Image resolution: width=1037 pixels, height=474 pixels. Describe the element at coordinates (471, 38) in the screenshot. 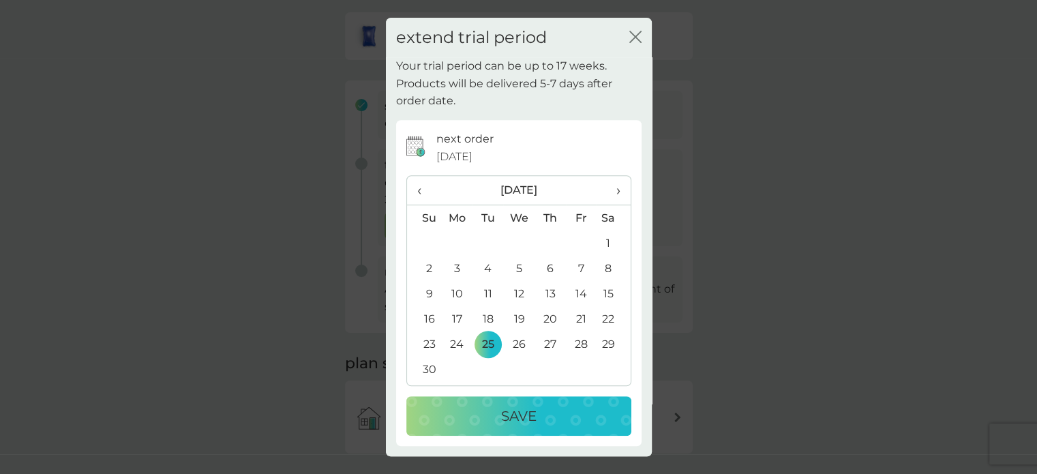

I see `h2: extend trial period` at that location.